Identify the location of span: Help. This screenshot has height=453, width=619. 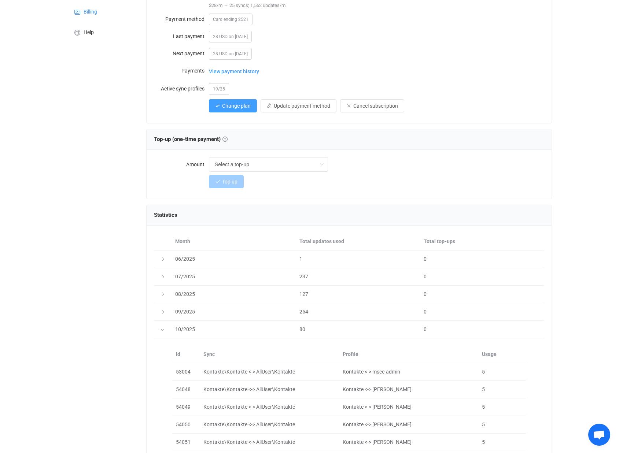
(89, 33).